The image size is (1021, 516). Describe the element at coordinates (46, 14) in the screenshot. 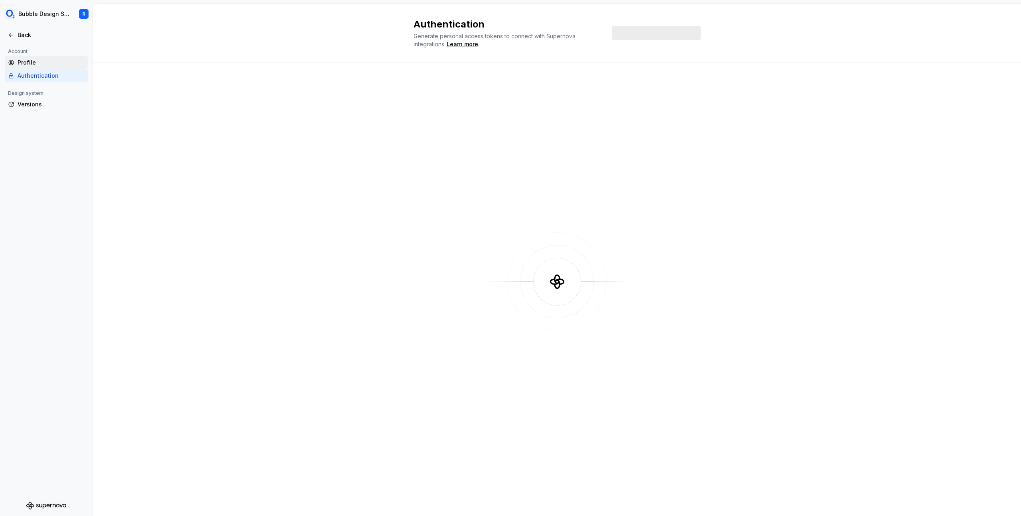

I see `button: Bubble Design SystemR` at that location.